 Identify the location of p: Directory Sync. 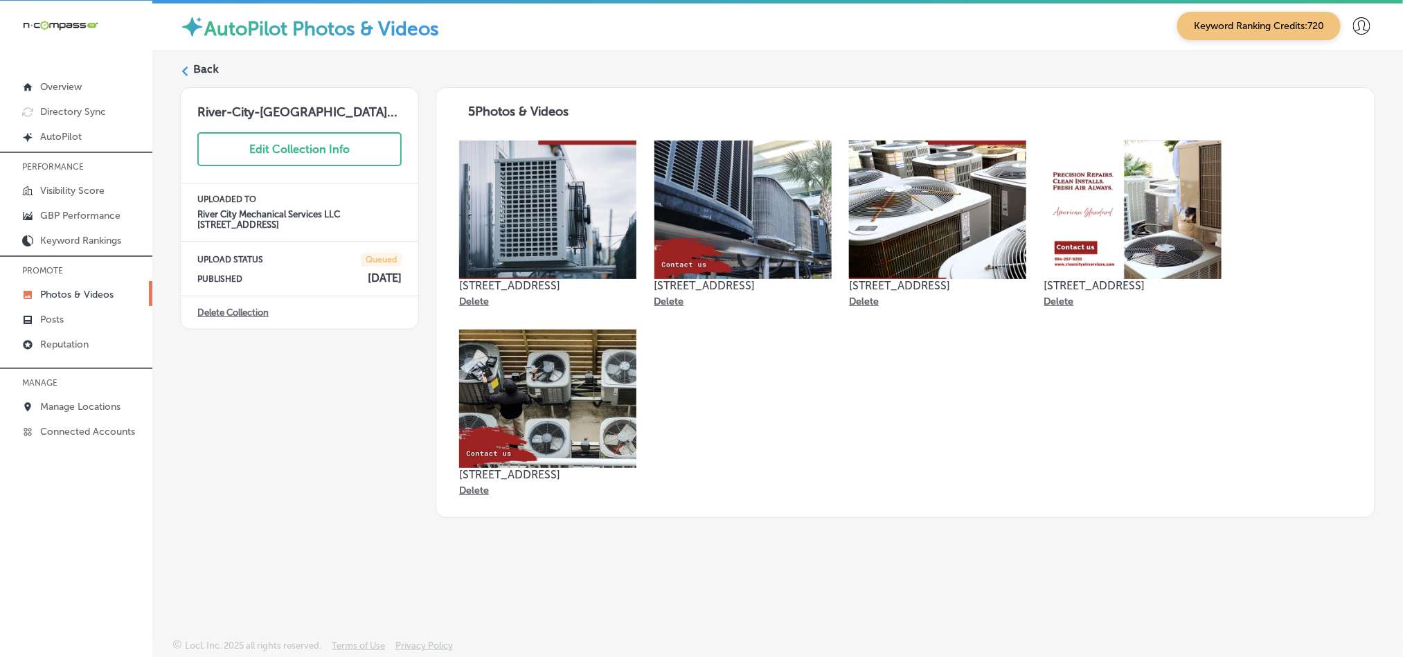
(73, 112).